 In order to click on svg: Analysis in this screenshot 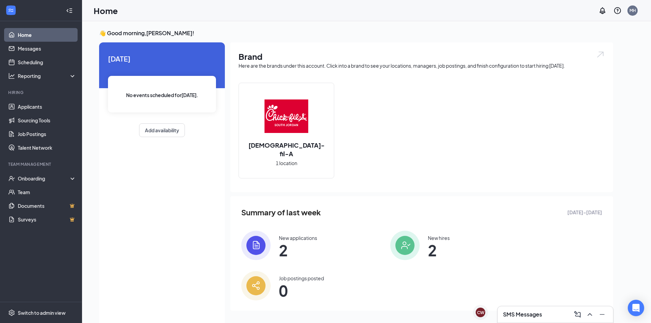, I will do `click(12, 76)`.